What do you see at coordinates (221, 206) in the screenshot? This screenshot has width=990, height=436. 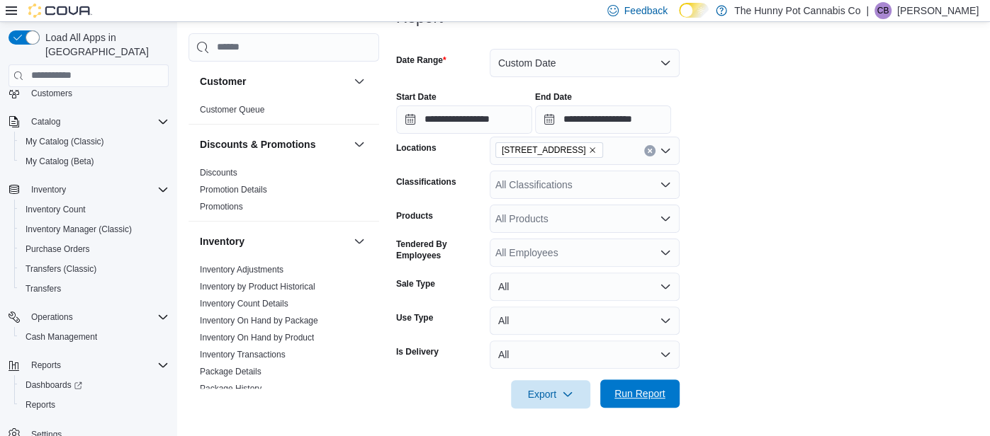 I see `span: Promotions` at bounding box center [221, 206].